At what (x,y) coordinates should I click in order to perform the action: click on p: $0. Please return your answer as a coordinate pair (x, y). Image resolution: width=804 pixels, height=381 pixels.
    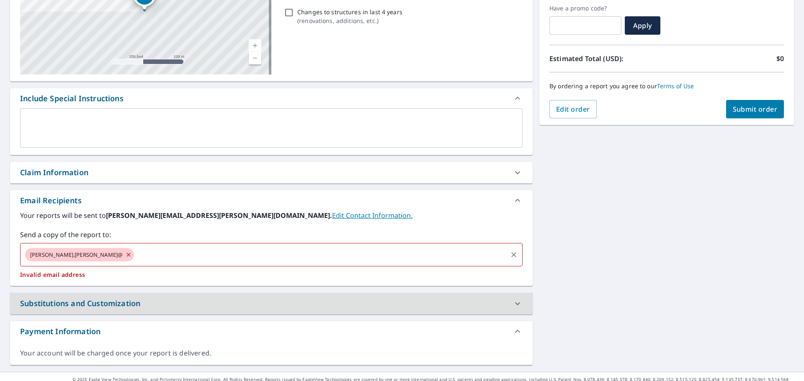
    Looking at the image, I should click on (780, 59).